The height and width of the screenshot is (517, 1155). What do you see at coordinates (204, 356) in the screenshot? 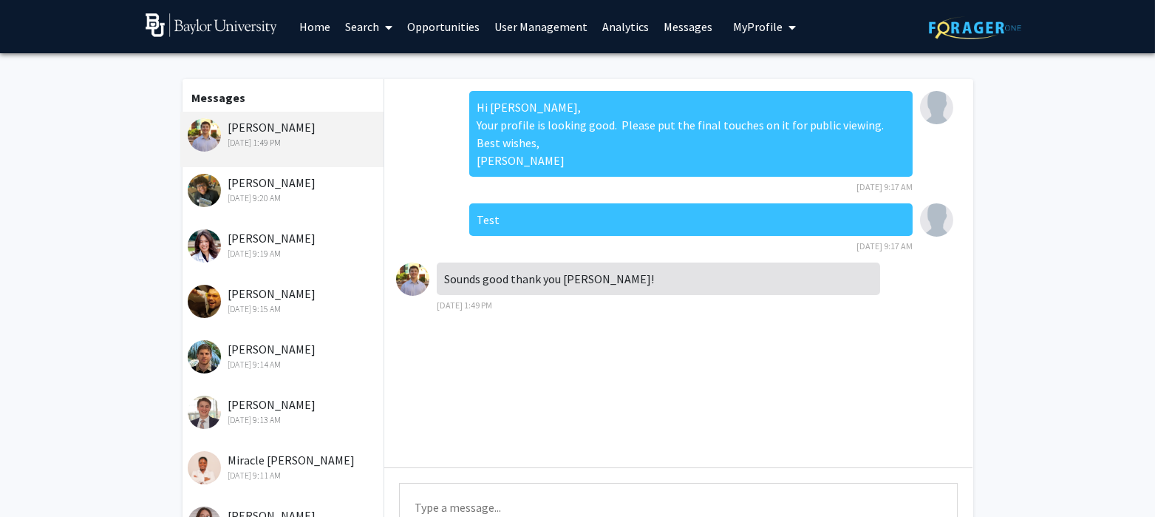
I see `img: Jonathan Khayat` at bounding box center [204, 356].